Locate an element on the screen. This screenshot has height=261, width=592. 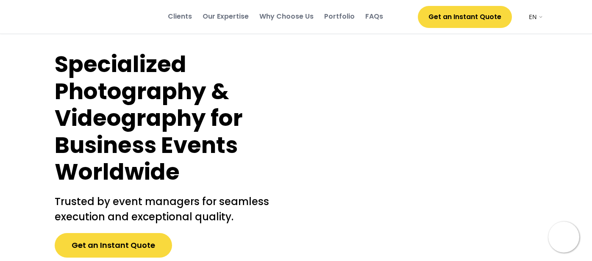
h1: Specialized Photography & Videography for Business Events Worldwide is located at coordinates (167, 118).